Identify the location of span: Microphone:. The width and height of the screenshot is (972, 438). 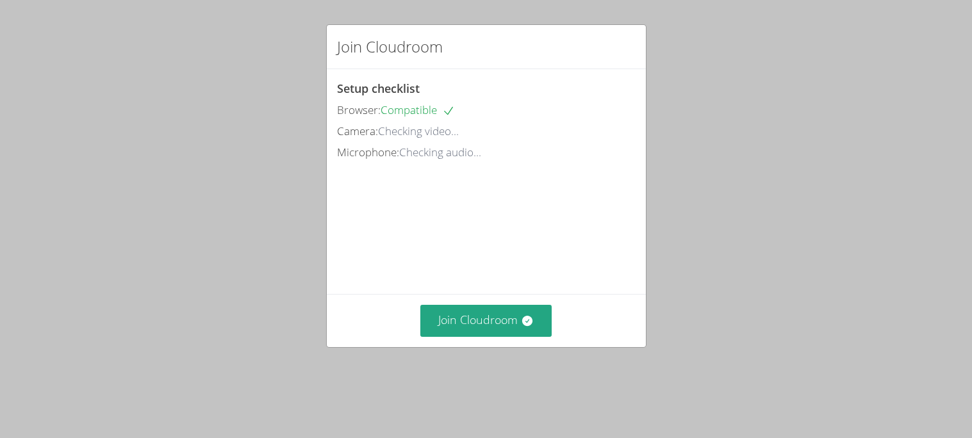
(368, 152).